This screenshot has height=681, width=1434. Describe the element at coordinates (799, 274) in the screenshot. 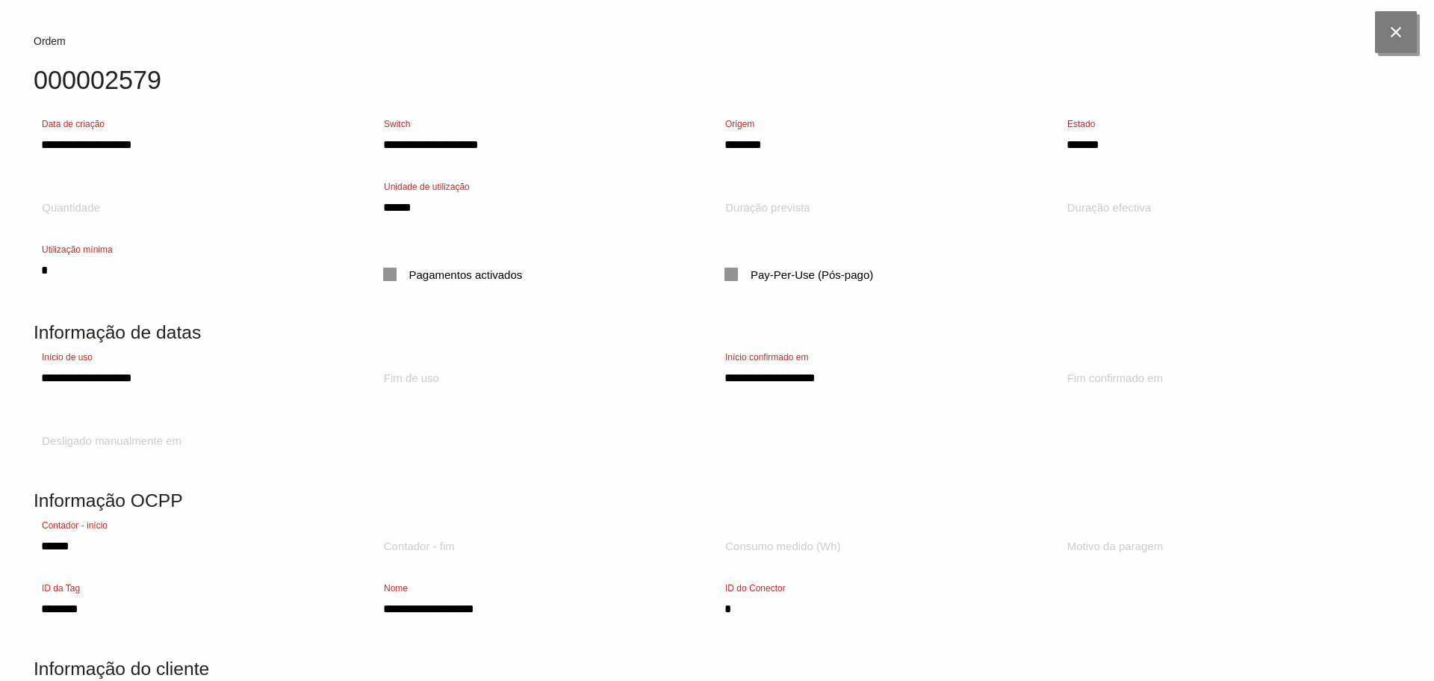

I see `span: Pay-Per-Use (Pós-pago)` at that location.